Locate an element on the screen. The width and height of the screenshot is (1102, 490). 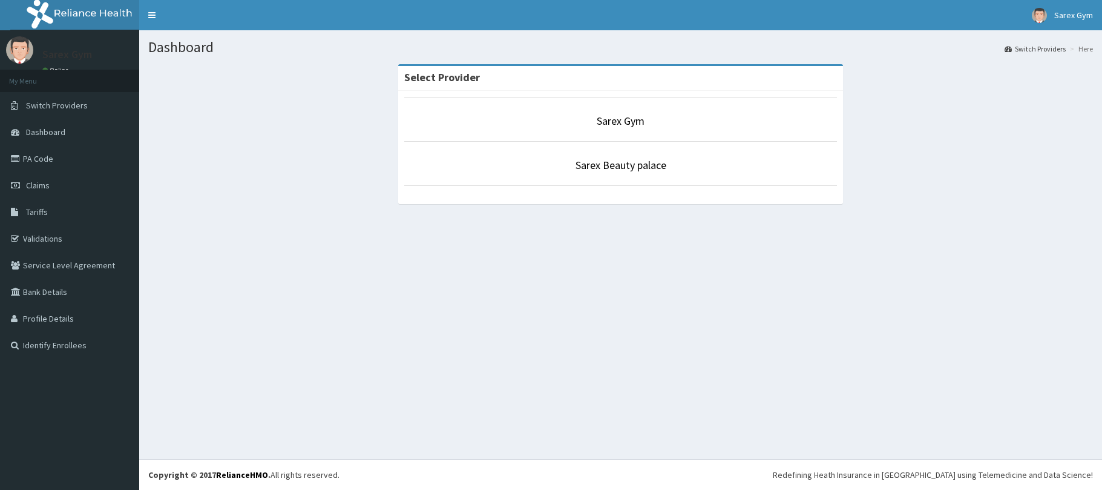
a: Online is located at coordinates (57, 70).